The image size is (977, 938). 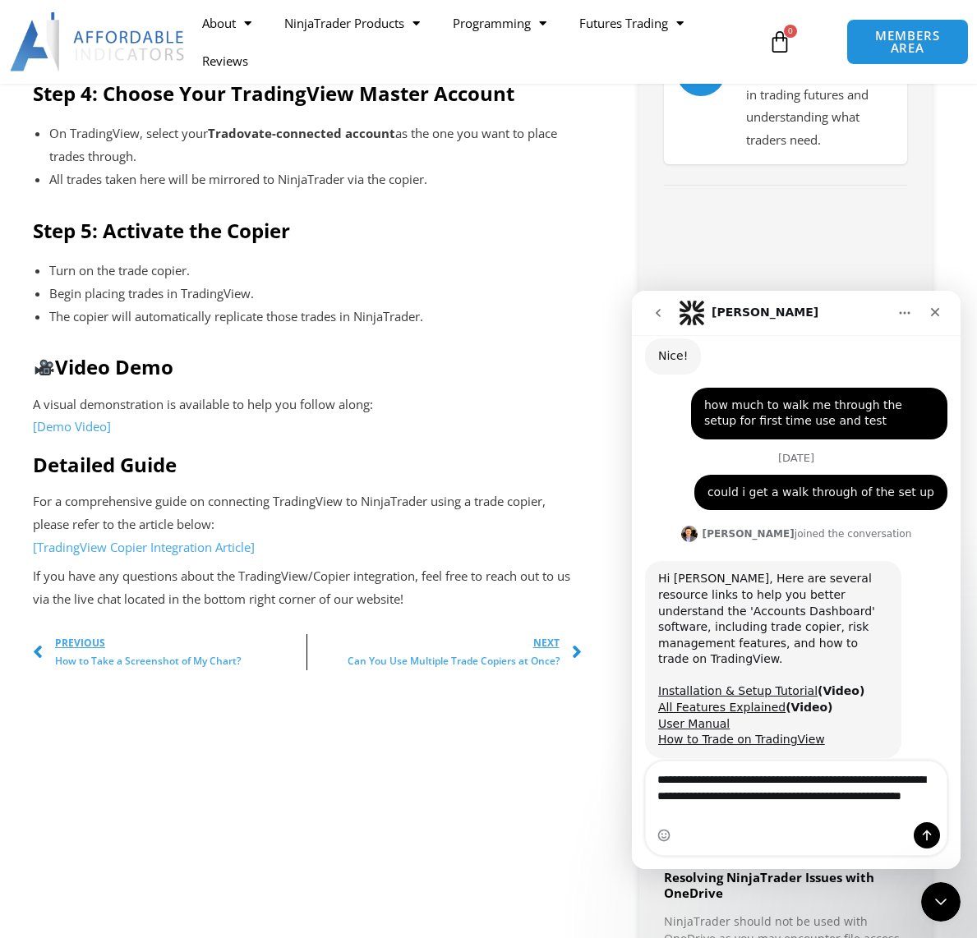 What do you see at coordinates (227, 23) in the screenshot?
I see `a: About` at bounding box center [227, 23].